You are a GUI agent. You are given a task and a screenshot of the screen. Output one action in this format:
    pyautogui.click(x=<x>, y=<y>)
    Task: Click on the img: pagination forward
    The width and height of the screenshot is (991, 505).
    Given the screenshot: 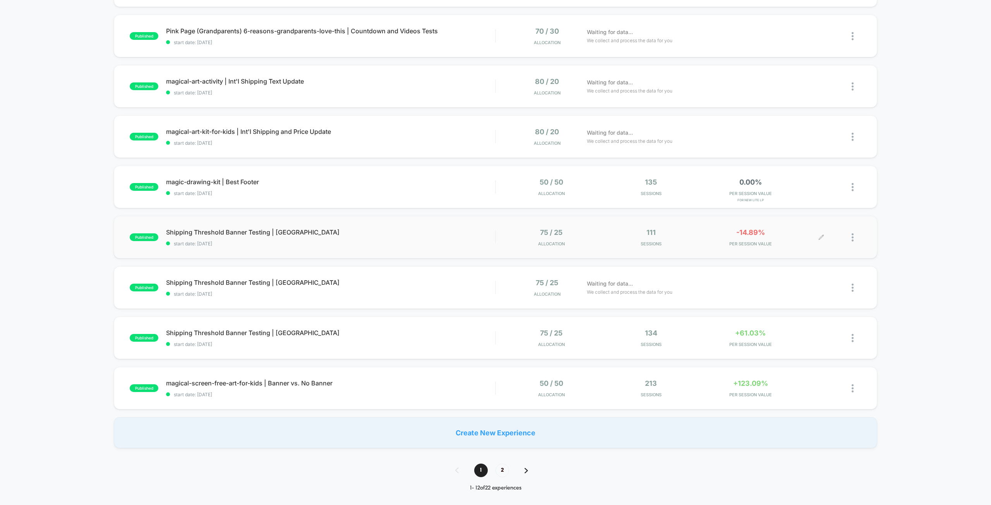 What is the action you would take?
    pyautogui.click(x=526, y=471)
    